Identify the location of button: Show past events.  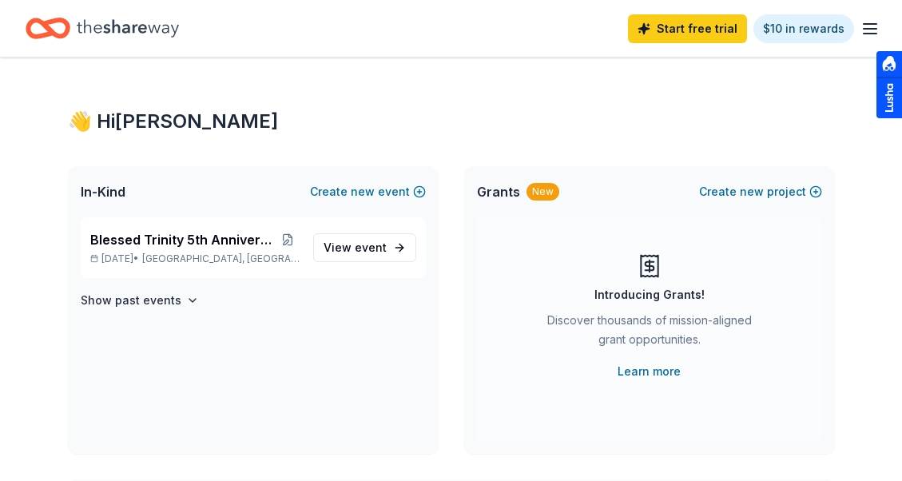
(140, 300).